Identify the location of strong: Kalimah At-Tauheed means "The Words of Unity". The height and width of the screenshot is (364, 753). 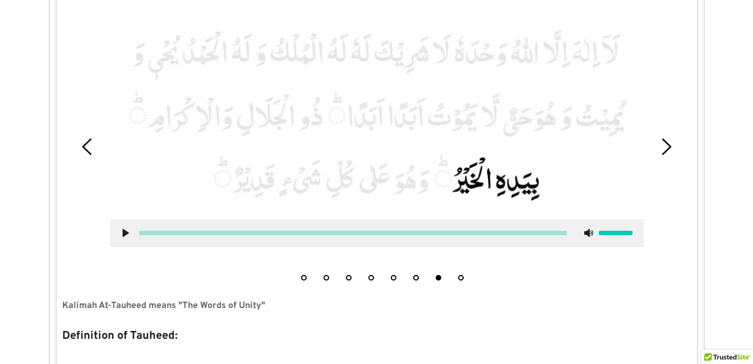
(164, 306).